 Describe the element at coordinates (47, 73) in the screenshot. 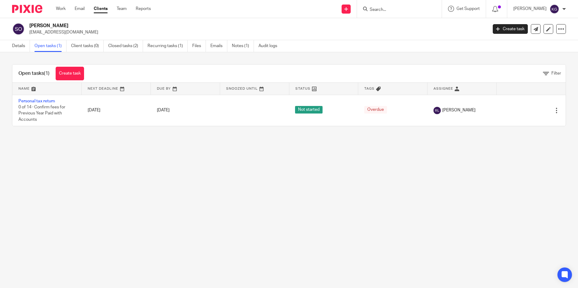

I see `span: (1)` at that location.